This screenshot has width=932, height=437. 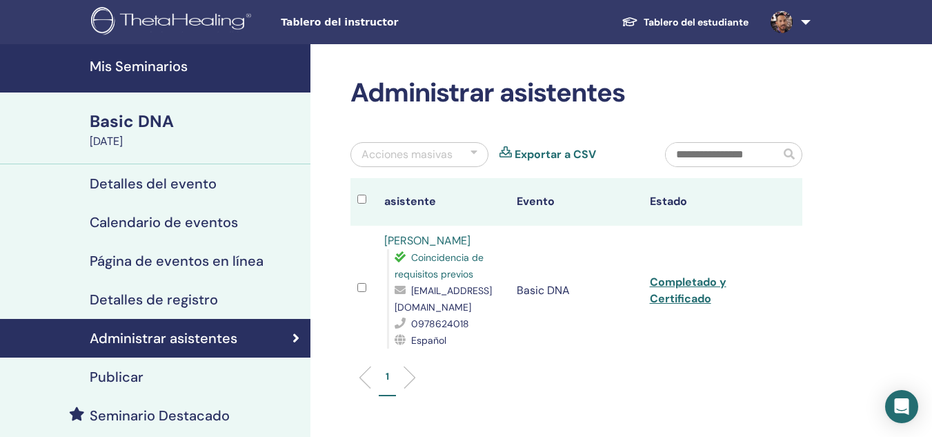 What do you see at coordinates (709, 201) in the screenshot?
I see `th: Estado` at bounding box center [709, 201].